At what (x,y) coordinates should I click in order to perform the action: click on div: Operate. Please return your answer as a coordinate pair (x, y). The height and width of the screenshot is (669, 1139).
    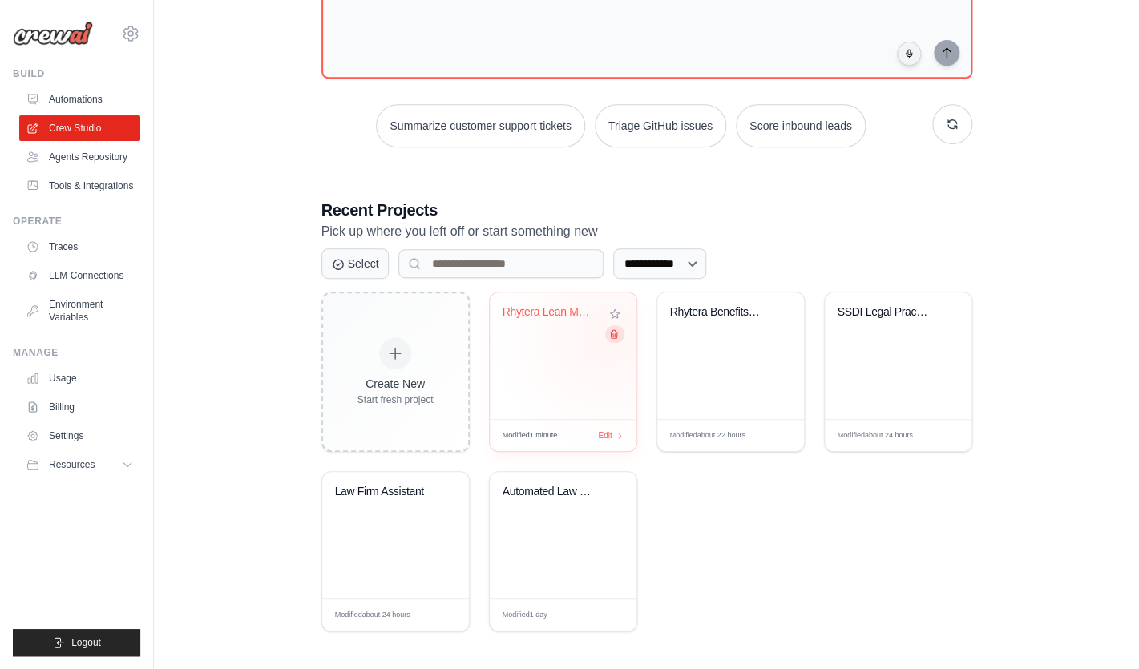
    Looking at the image, I should click on (76, 221).